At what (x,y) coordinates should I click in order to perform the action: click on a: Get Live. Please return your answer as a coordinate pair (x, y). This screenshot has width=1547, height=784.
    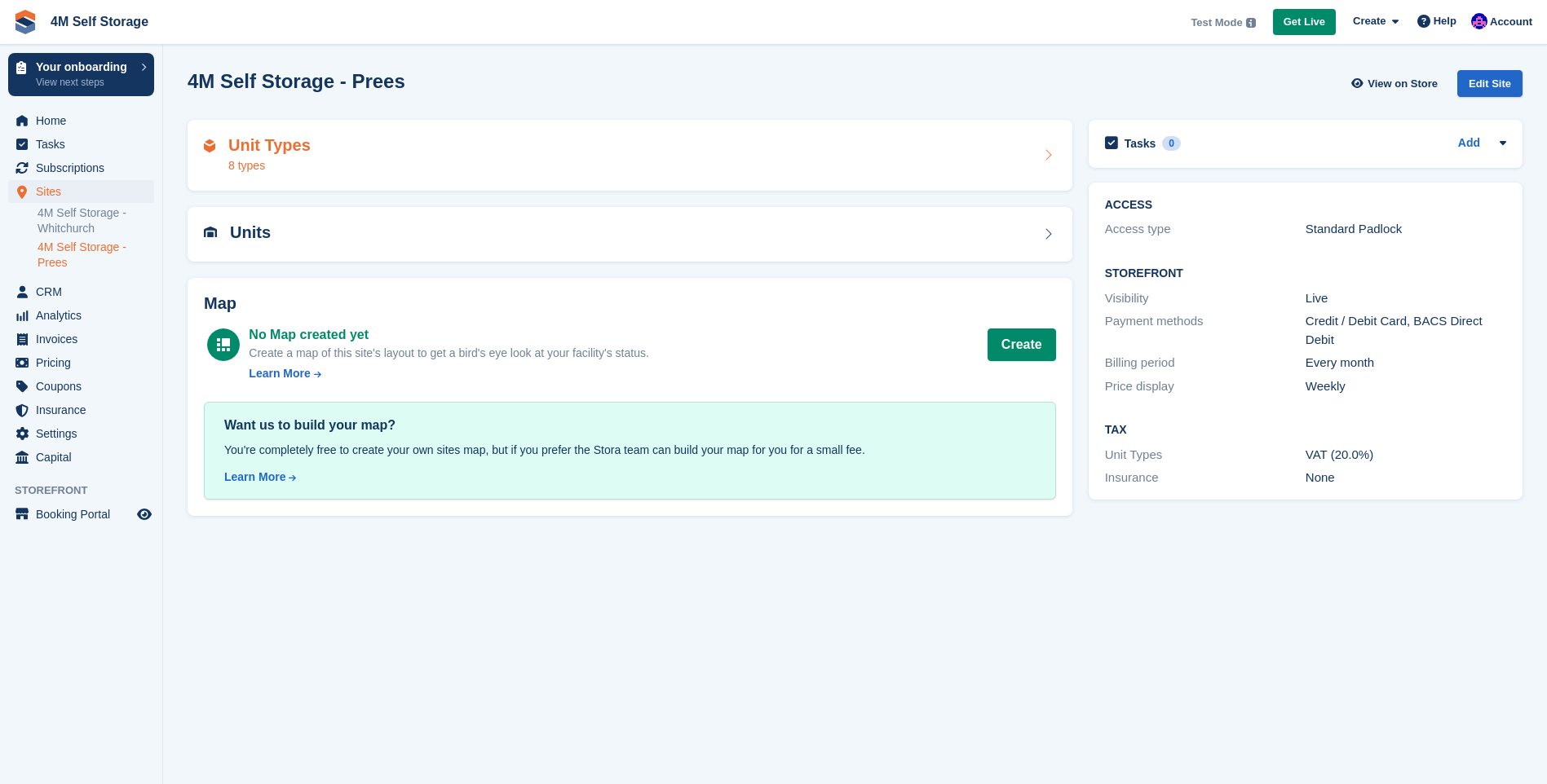
    Looking at the image, I should click on (1304, 22).